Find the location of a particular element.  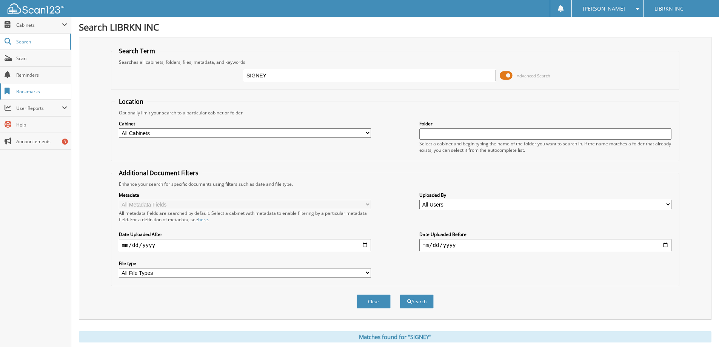

legend: Search Term is located at coordinates (137, 51).